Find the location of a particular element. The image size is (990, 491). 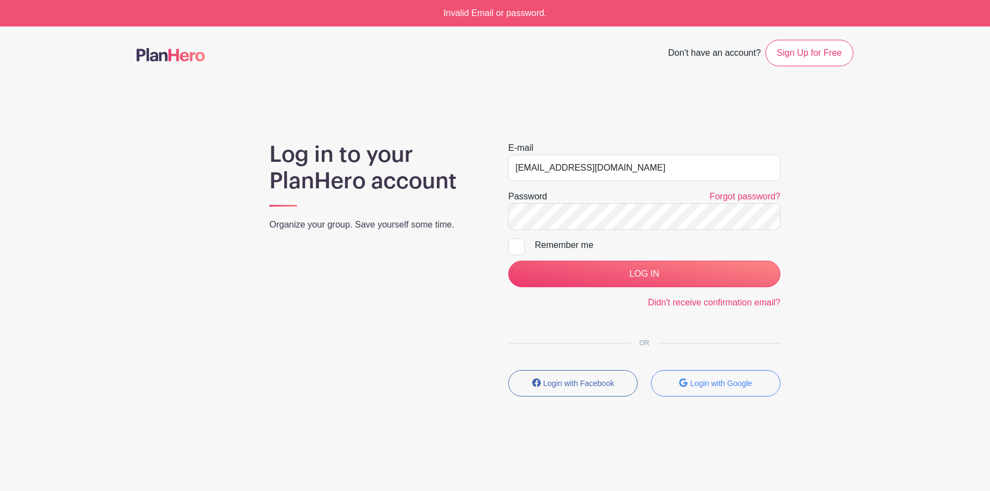

button: Login with Facebook is located at coordinates (573, 384).